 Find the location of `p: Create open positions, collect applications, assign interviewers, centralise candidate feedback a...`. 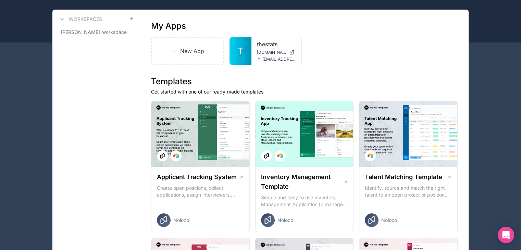

p: Create open positions, collect applications, assign interviewers, centralise candidate feedback a... is located at coordinates (200, 192).